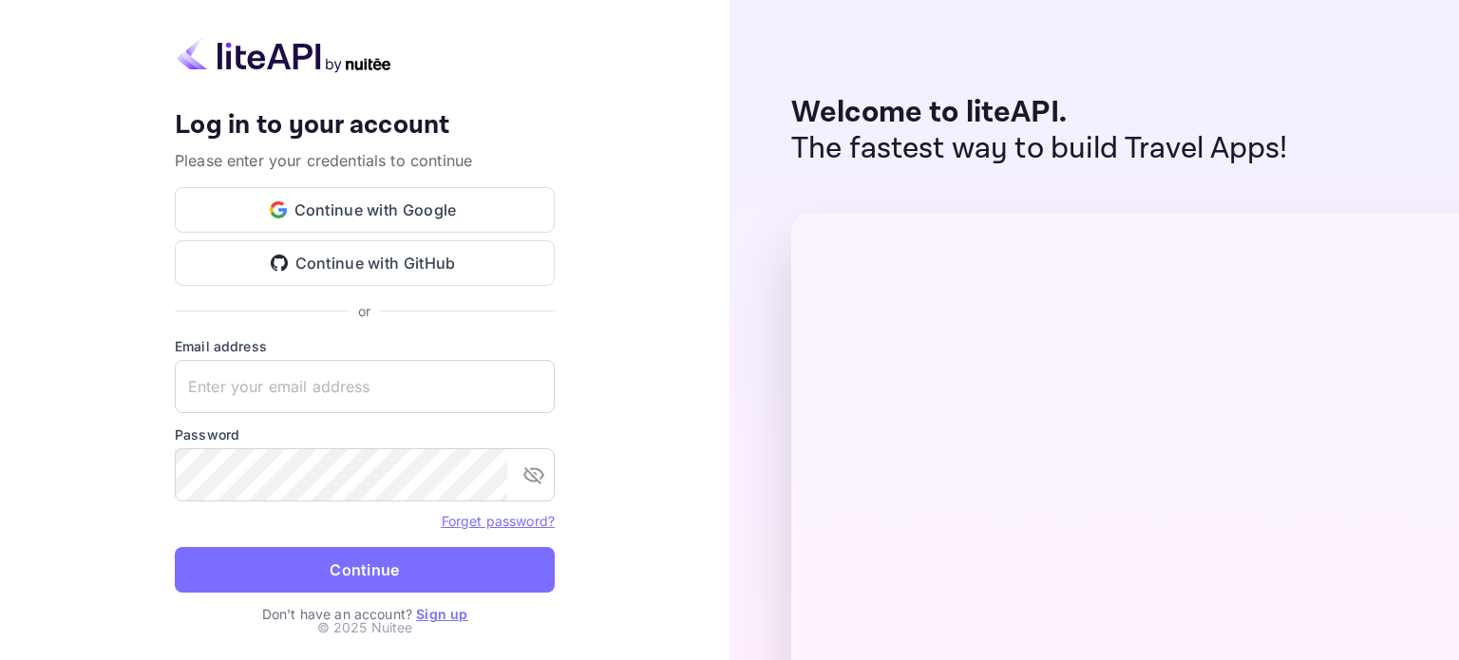  Describe the element at coordinates (365, 210) in the screenshot. I see `button: Continue with Google` at that location.